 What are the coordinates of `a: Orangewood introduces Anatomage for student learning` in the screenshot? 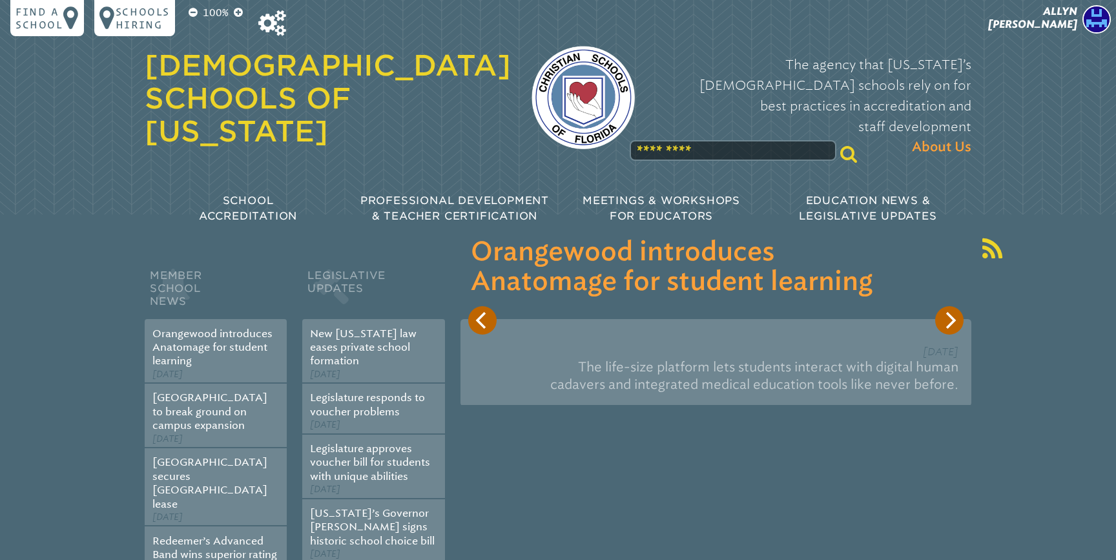 It's located at (212, 347).